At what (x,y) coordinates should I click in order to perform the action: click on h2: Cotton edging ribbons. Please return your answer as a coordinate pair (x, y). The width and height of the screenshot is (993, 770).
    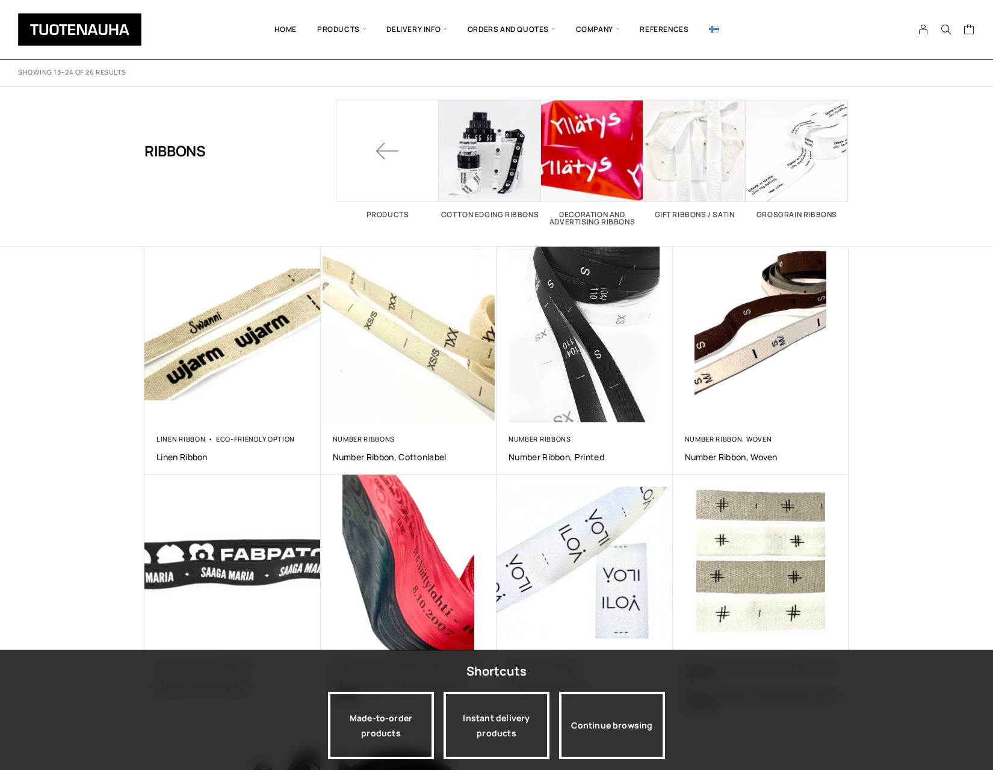
    Looking at the image, I should click on (490, 215).